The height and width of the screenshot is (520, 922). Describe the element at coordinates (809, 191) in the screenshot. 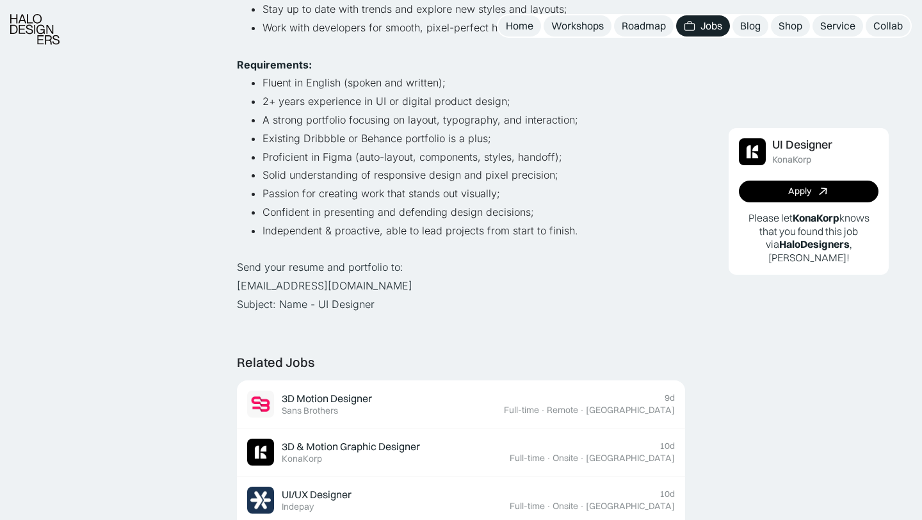

I see `a: Apply` at that location.